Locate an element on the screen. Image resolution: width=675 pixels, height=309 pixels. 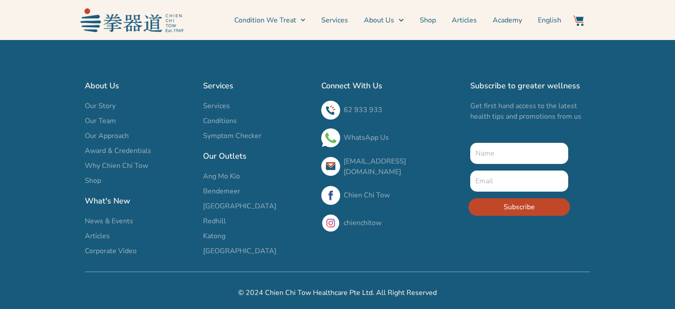
span: Conditions is located at coordinates (220, 121).